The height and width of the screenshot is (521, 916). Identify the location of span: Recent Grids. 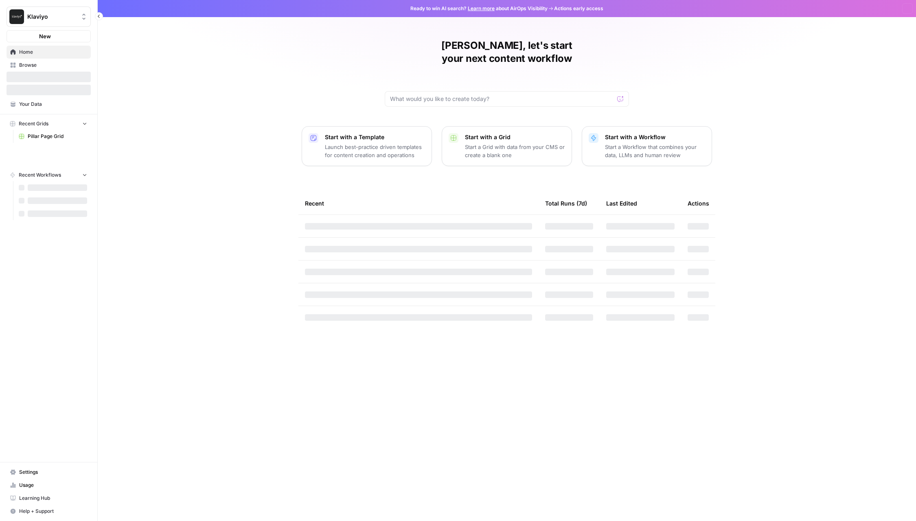
(33, 124).